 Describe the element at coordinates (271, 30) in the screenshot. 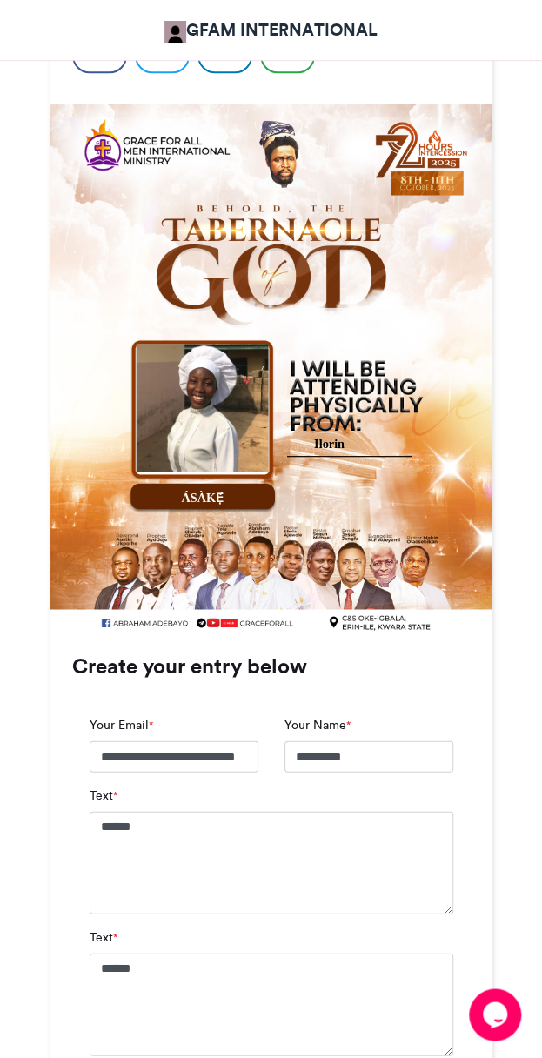

I see `a: GFAM INTERNATIONAL` at that location.